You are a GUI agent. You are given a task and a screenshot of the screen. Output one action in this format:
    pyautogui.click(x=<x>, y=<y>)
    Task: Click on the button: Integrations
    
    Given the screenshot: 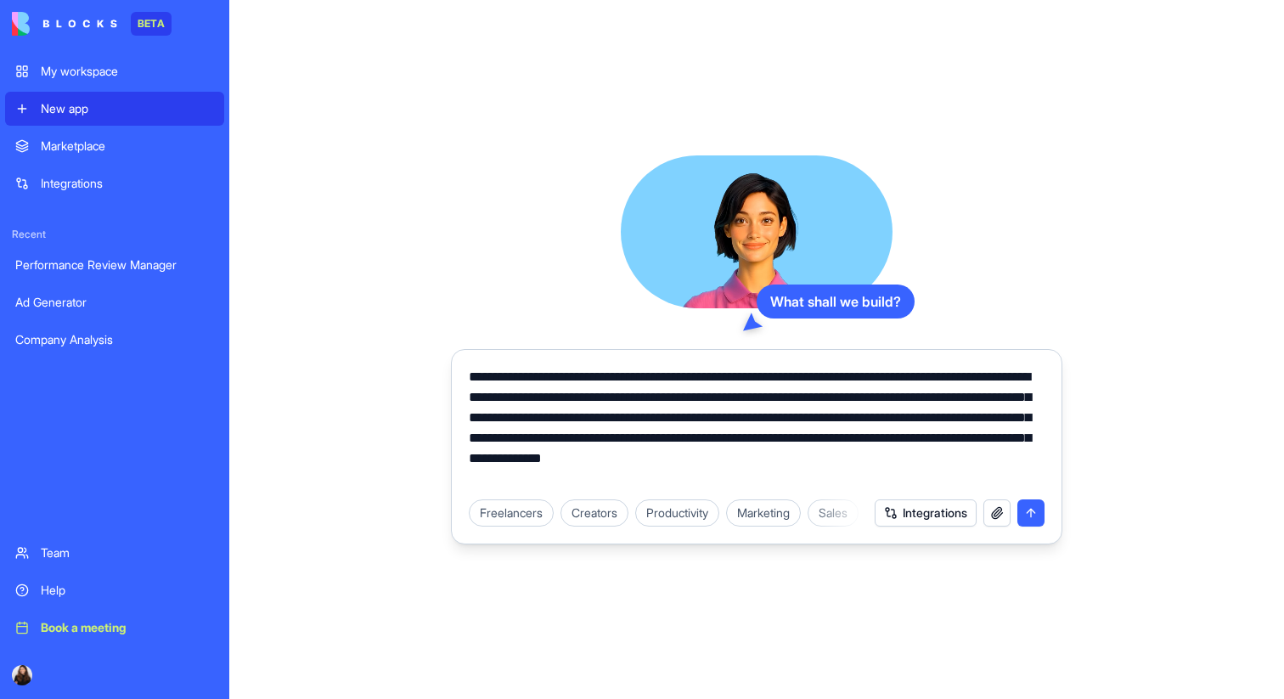 What is the action you would take?
    pyautogui.click(x=926, y=513)
    